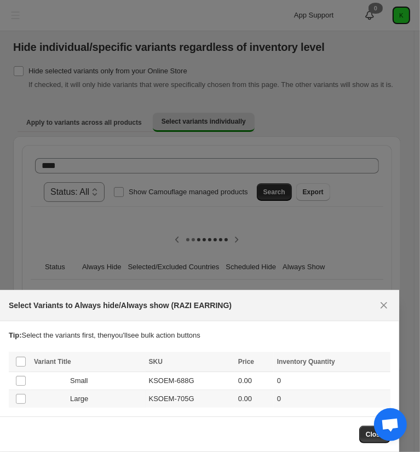 This screenshot has height=452, width=420. What do you see at coordinates (82, 381) in the screenshot?
I see `span: Small` at bounding box center [82, 381].